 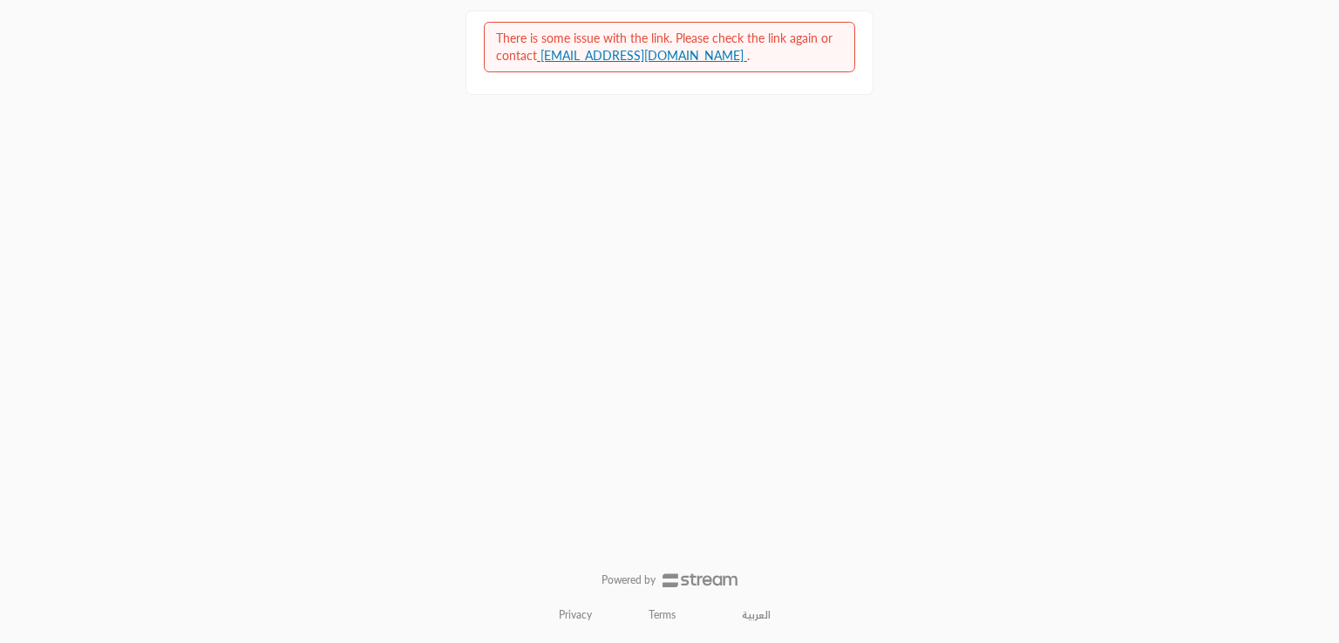 I want to click on div: There is some issue with the link. Please check the link again or contact ., so click(x=669, y=47).